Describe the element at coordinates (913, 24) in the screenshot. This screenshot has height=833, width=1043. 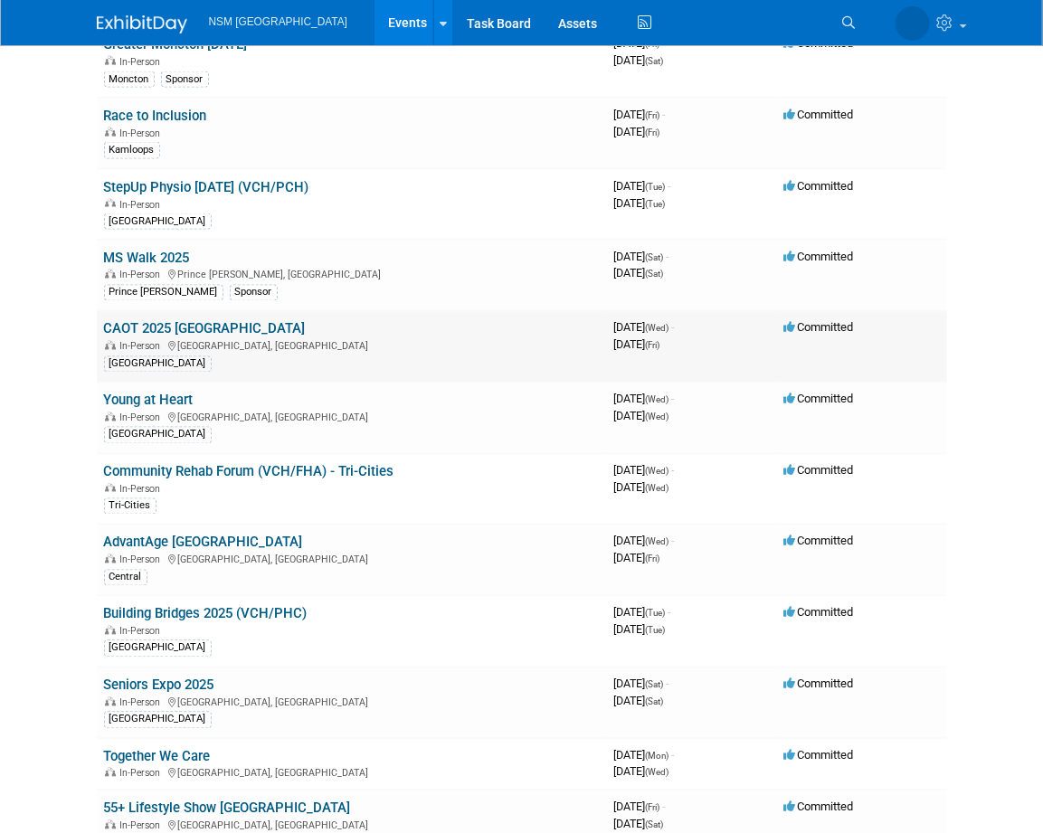
I see `img: Penelope Fast` at that location.